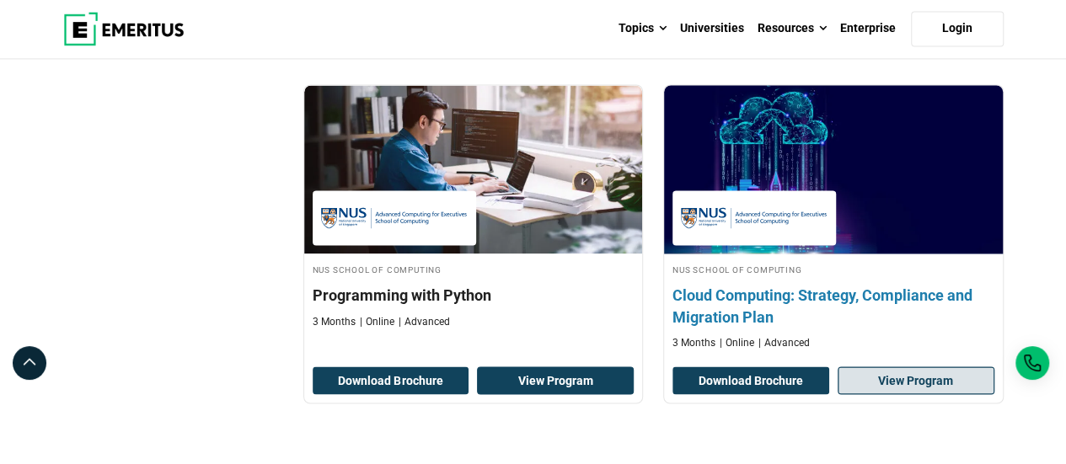  I want to click on img: Programming with Python | Online Data Science and Analytics Course, so click(474, 169).